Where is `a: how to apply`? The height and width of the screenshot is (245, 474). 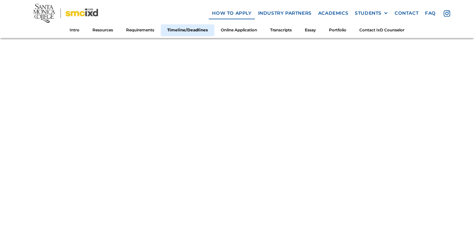 a: how to apply is located at coordinates (232, 13).